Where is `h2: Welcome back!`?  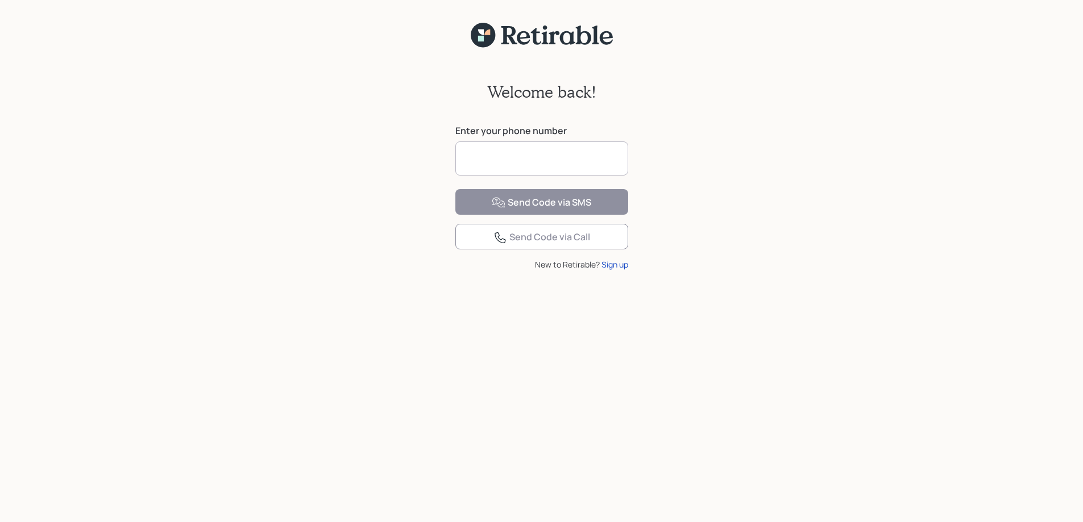
h2: Welcome back! is located at coordinates (542, 92).